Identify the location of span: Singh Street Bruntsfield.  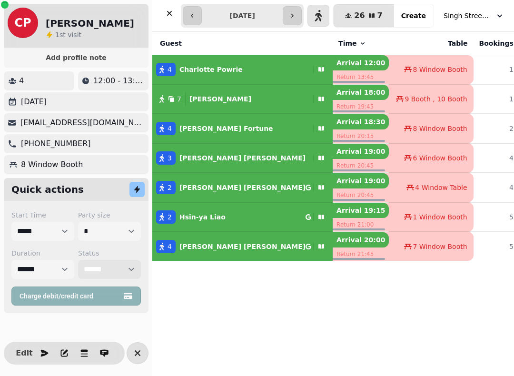
(468, 16).